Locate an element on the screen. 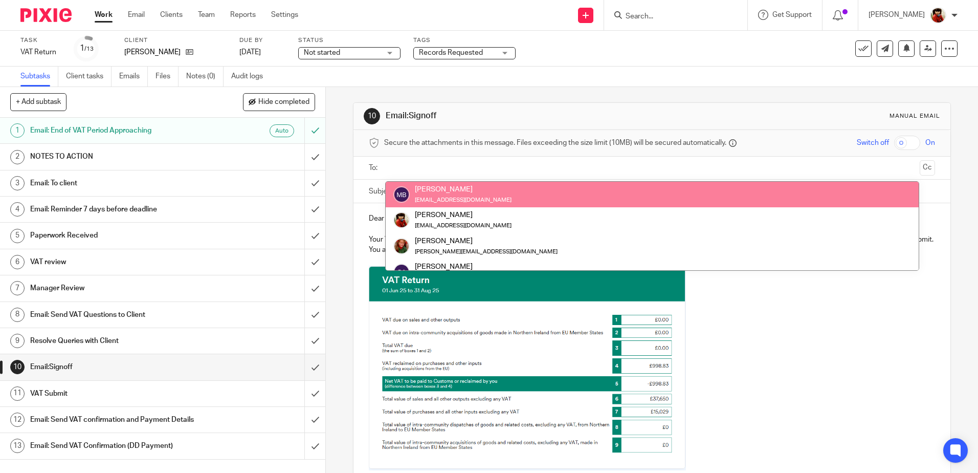 The width and height of the screenshot is (978, 473). div: 12 is located at coordinates (17, 419).